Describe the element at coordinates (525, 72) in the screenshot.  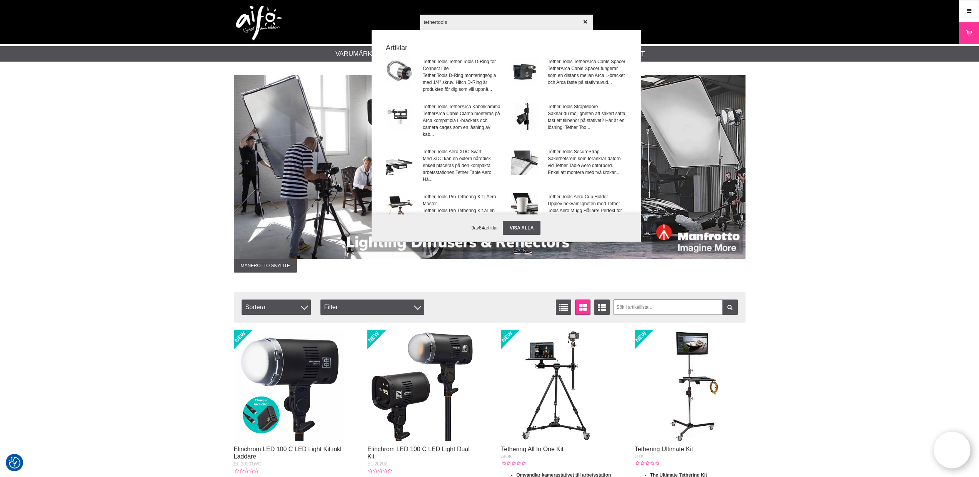
I see `img: tt-ta-cslb-arcaspacer-001.jpg` at that location.